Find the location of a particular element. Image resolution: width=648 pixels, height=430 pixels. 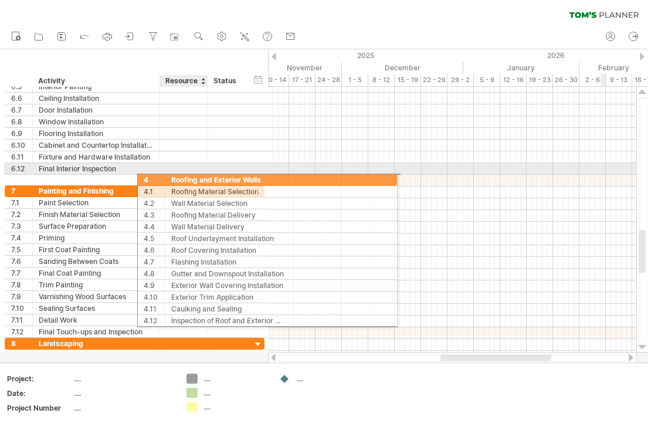

div: Project Number is located at coordinates (39, 408).